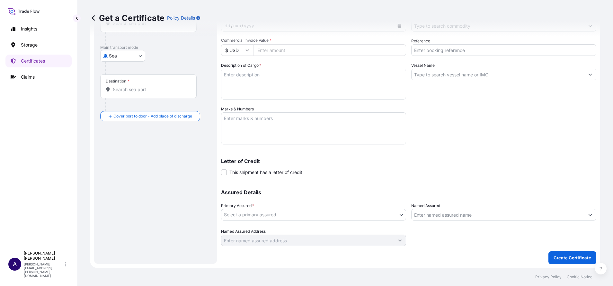 The image size is (613, 286). Describe the element at coordinates (498, 215) in the screenshot. I see `input: Assured Name` at that location.